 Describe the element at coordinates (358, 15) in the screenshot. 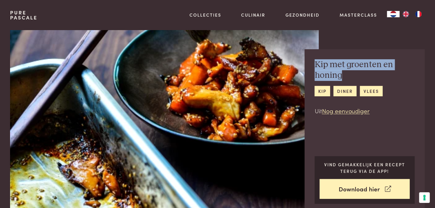

I see `a: Masterclass` at that location.